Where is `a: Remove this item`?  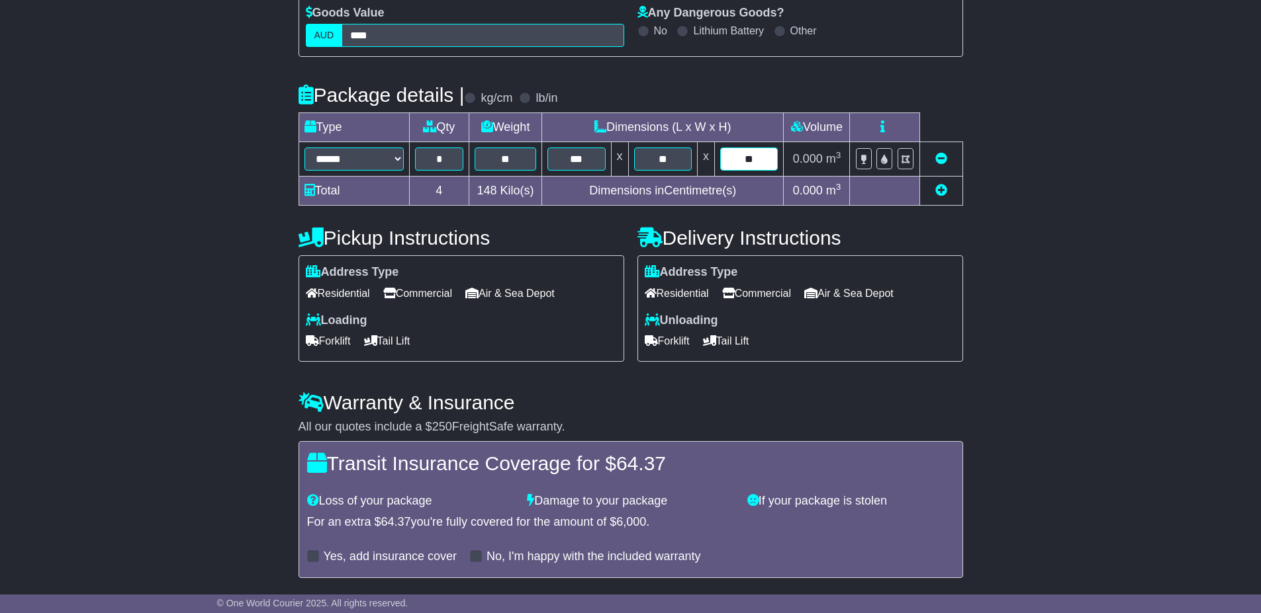 a: Remove this item is located at coordinates (941, 159).